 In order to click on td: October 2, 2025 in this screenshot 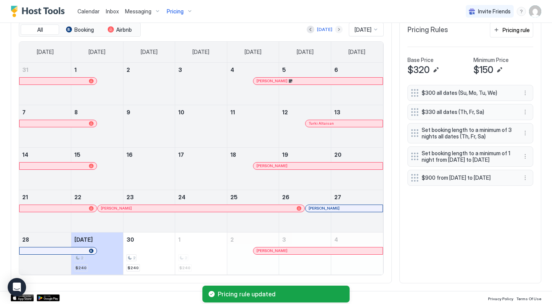, I will do `click(253, 254)`.